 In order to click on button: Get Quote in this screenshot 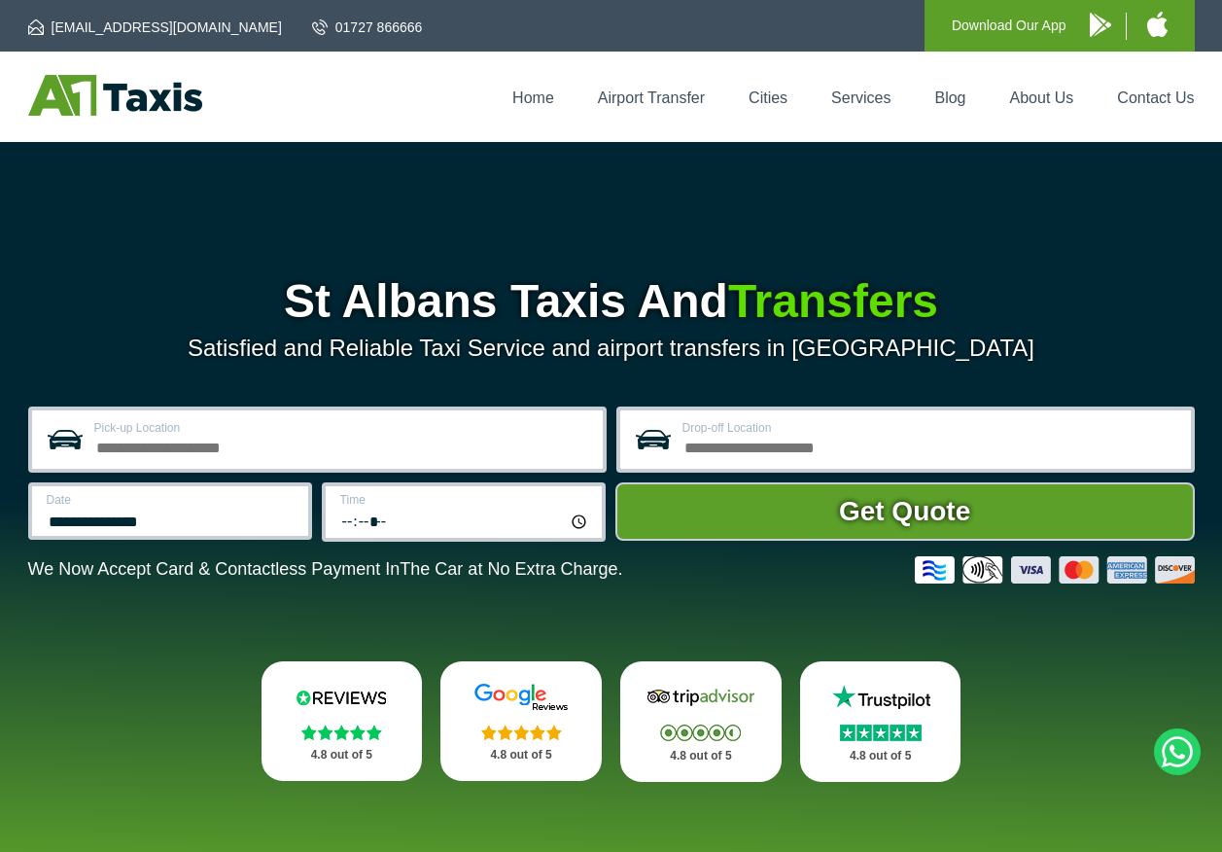, I will do `click(905, 511)`.